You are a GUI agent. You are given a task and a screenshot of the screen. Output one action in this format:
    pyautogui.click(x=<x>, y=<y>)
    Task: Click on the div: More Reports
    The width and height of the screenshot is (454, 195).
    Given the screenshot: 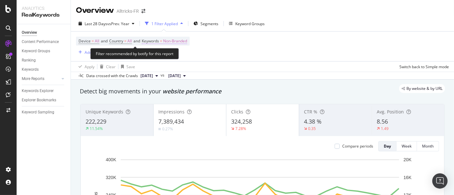 What is the action you would take?
    pyautogui.click(x=33, y=79)
    